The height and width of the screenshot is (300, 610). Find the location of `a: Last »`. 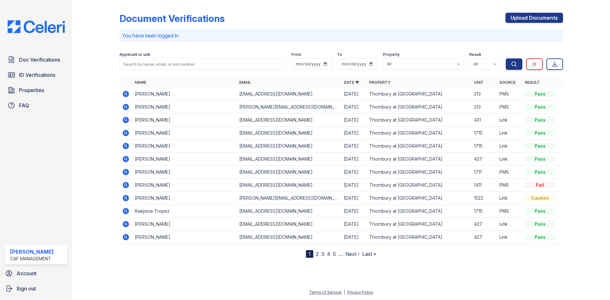

a: Last » is located at coordinates (369, 254).